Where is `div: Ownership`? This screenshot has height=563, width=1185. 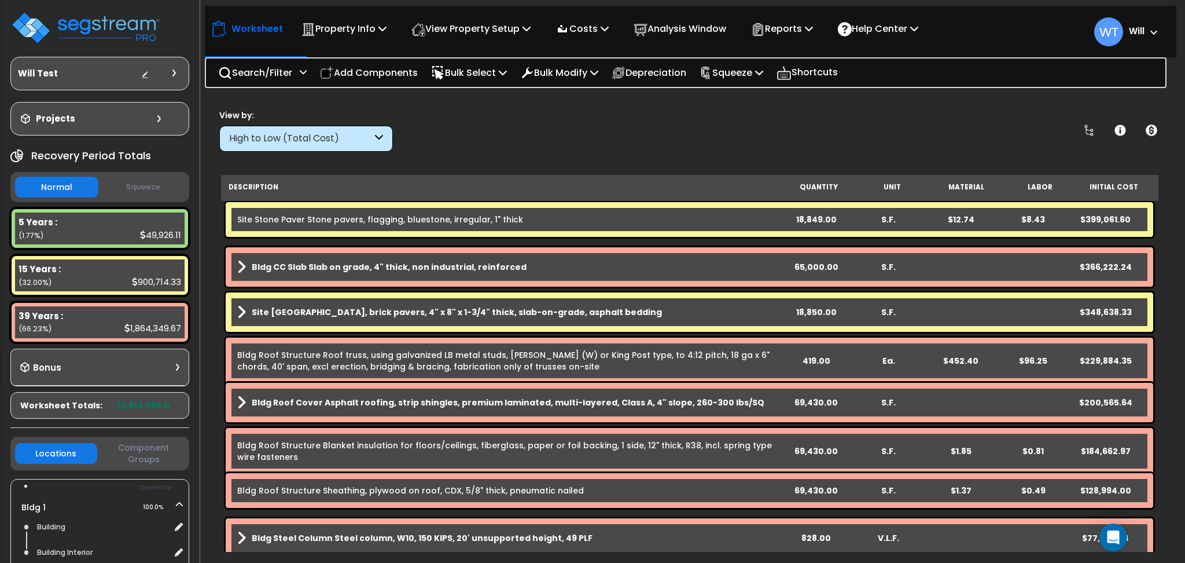 div: Ownership is located at coordinates (111, 487).